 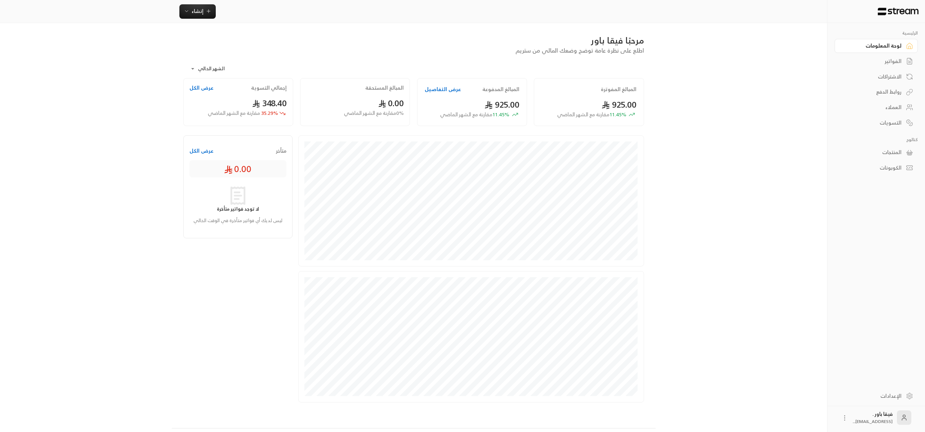 What do you see at coordinates (872, 77) in the screenshot?
I see `div: الاشتراكات` at bounding box center [872, 77].